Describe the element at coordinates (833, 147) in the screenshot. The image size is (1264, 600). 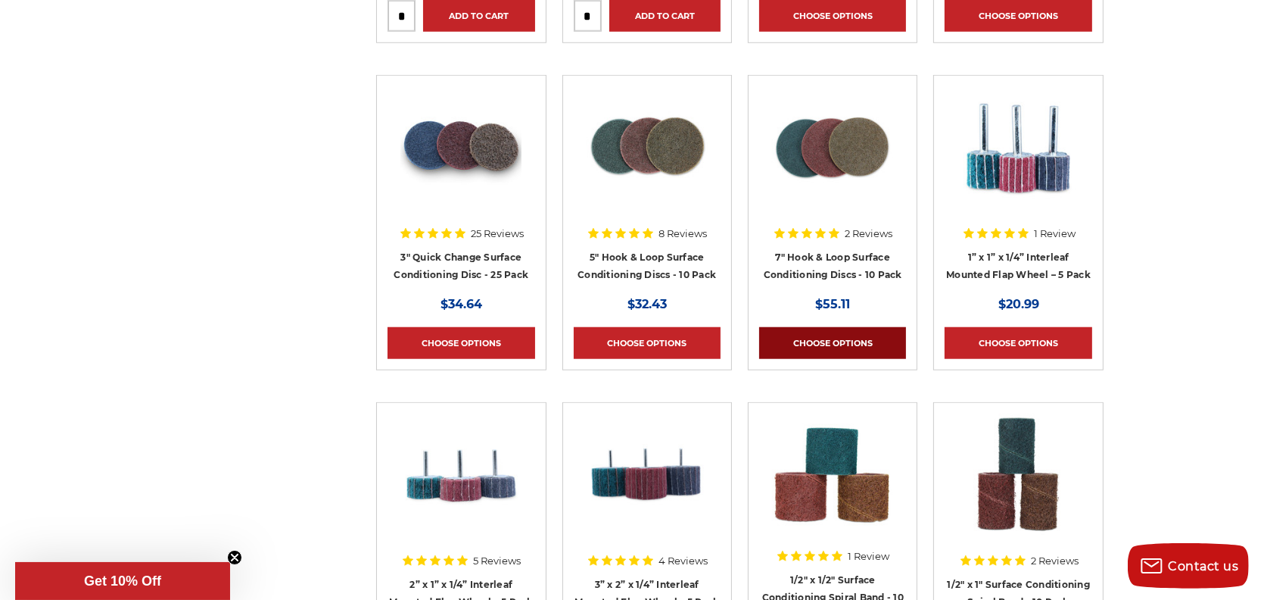
I see `img: 7 inch surface conditioning discs` at that location.